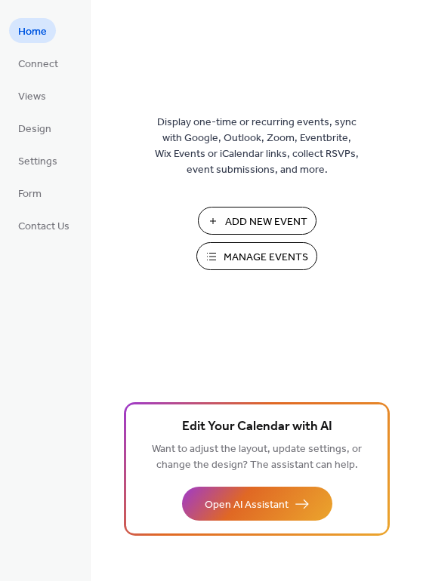 This screenshot has width=423, height=581. What do you see at coordinates (38, 160) in the screenshot?
I see `a: Settings` at bounding box center [38, 160].